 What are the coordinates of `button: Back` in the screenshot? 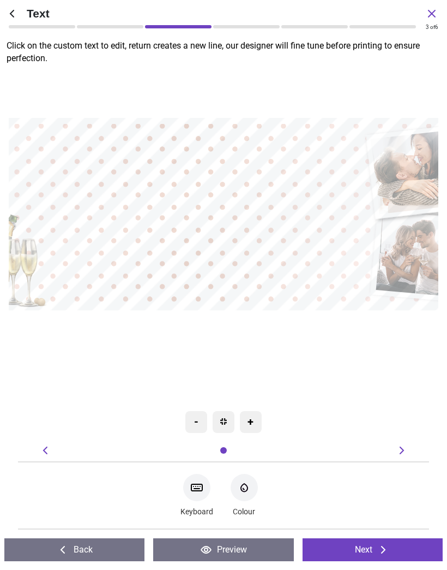 It's located at (74, 550).